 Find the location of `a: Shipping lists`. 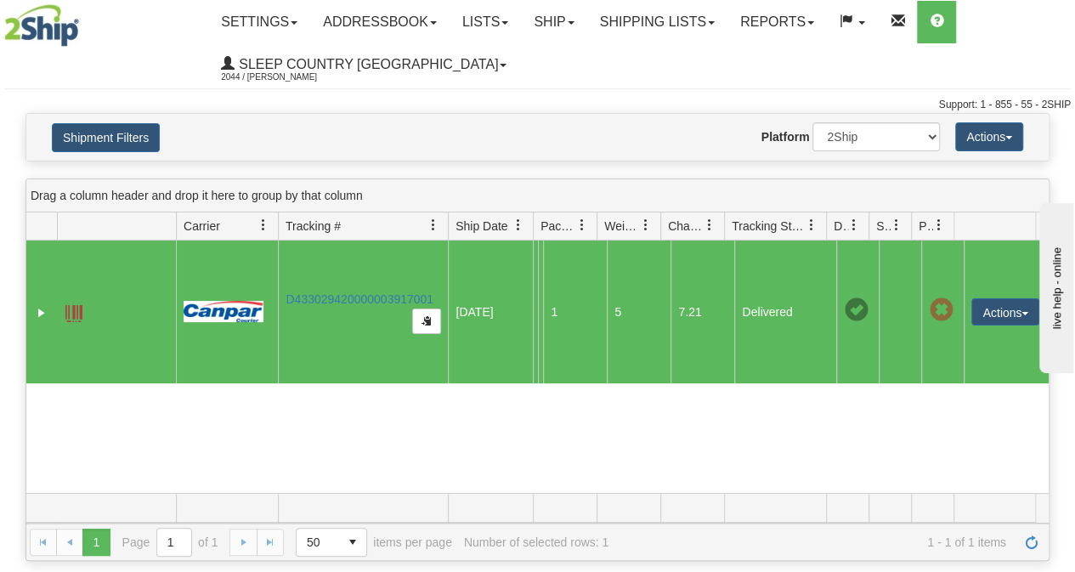

a: Shipping lists is located at coordinates (657, 22).